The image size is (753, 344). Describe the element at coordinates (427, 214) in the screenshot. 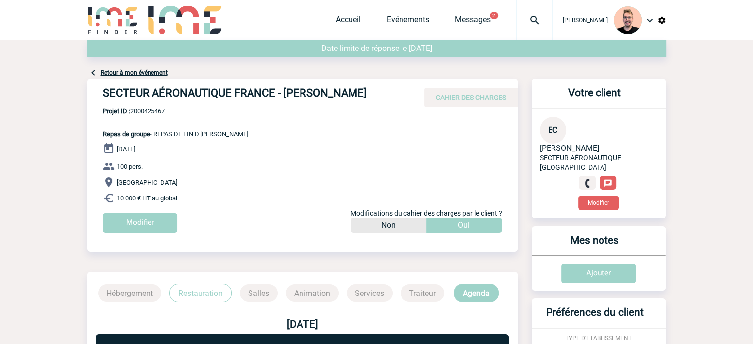

I see `span: Modifications du cahier des charges par le client ?` at that location.